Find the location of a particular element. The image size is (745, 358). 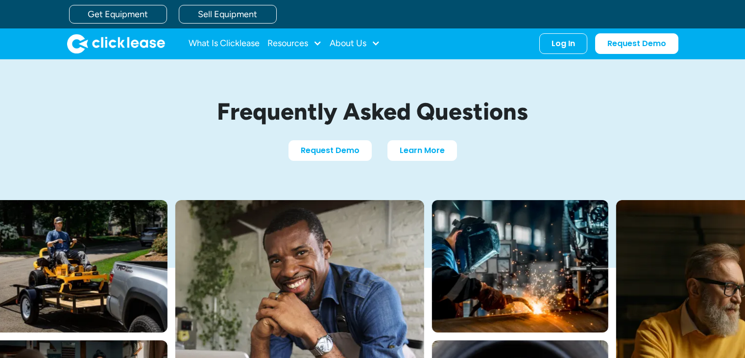

img: Clicklease logo is located at coordinates (116, 44).